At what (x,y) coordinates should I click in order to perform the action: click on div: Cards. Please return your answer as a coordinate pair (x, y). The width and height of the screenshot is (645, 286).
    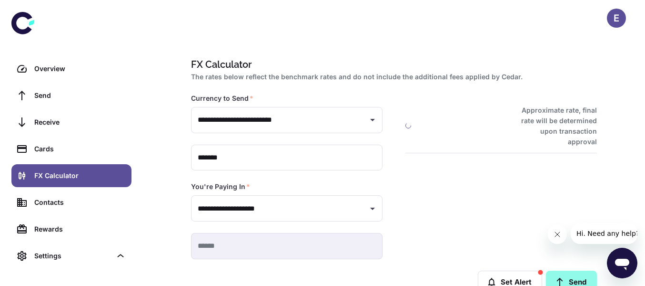
    Looking at the image, I should click on (80, 149).